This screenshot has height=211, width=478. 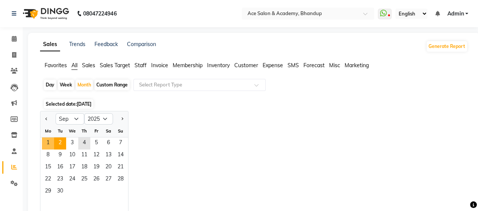 I want to click on span: Sales, so click(x=88, y=65).